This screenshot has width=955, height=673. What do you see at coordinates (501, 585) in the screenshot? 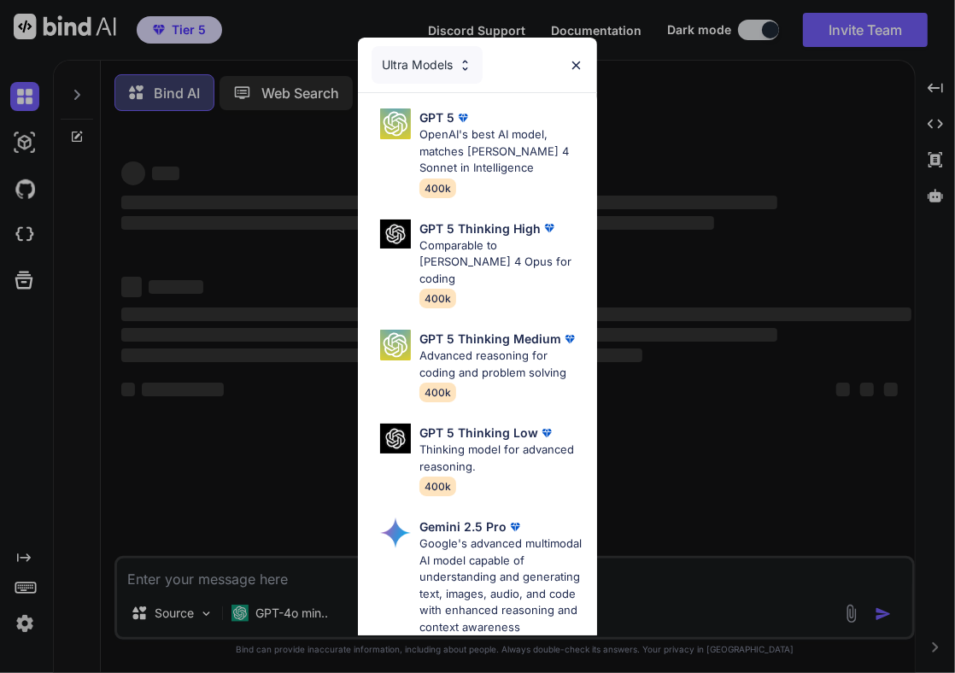
I see `p: Google's advanced multimodal AI model capable of understanding and generating text, images, audio...` at bounding box center [501, 585].